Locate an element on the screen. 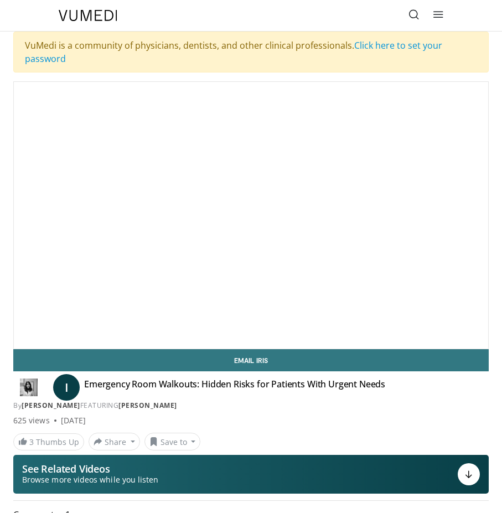 This screenshot has height=513, width=502. div: By FEATURING is located at coordinates (251, 406).